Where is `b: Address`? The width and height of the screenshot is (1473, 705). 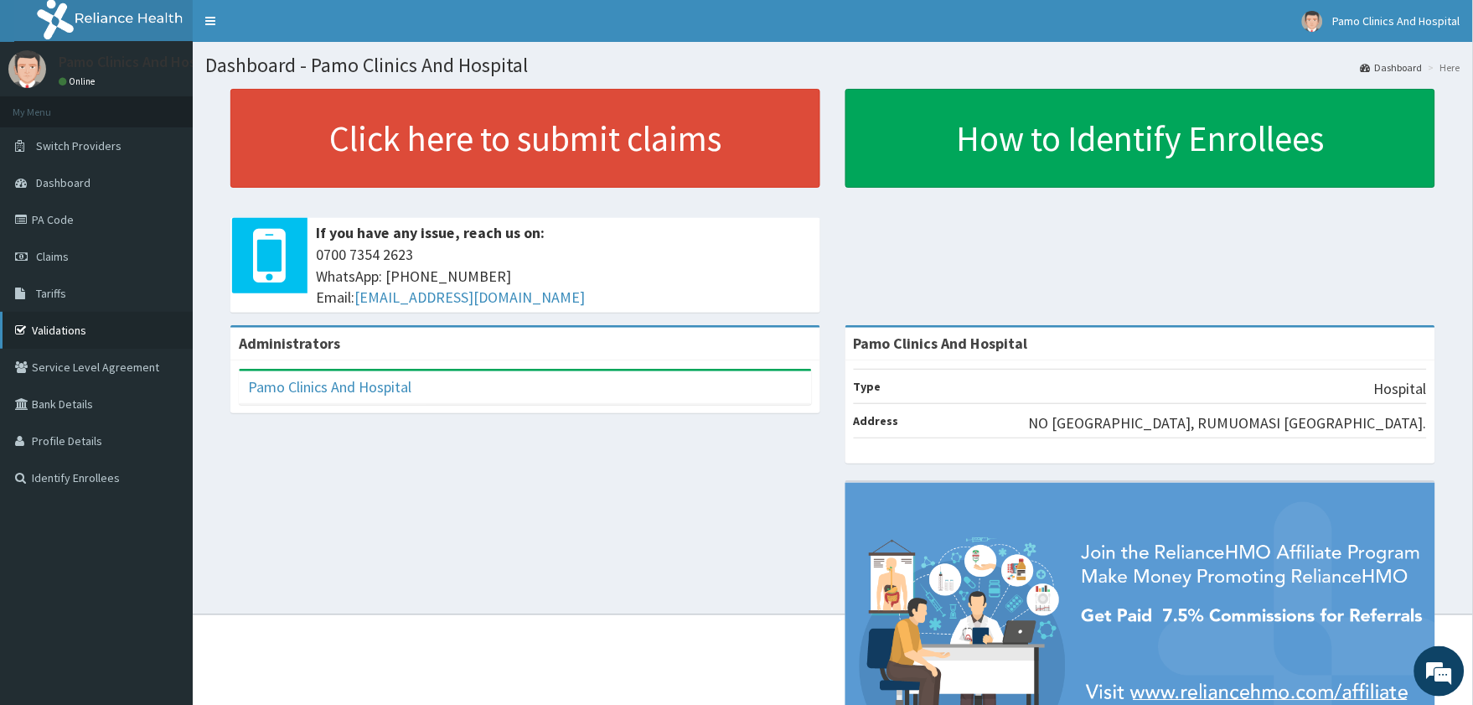
b: Address is located at coordinates (876, 421).